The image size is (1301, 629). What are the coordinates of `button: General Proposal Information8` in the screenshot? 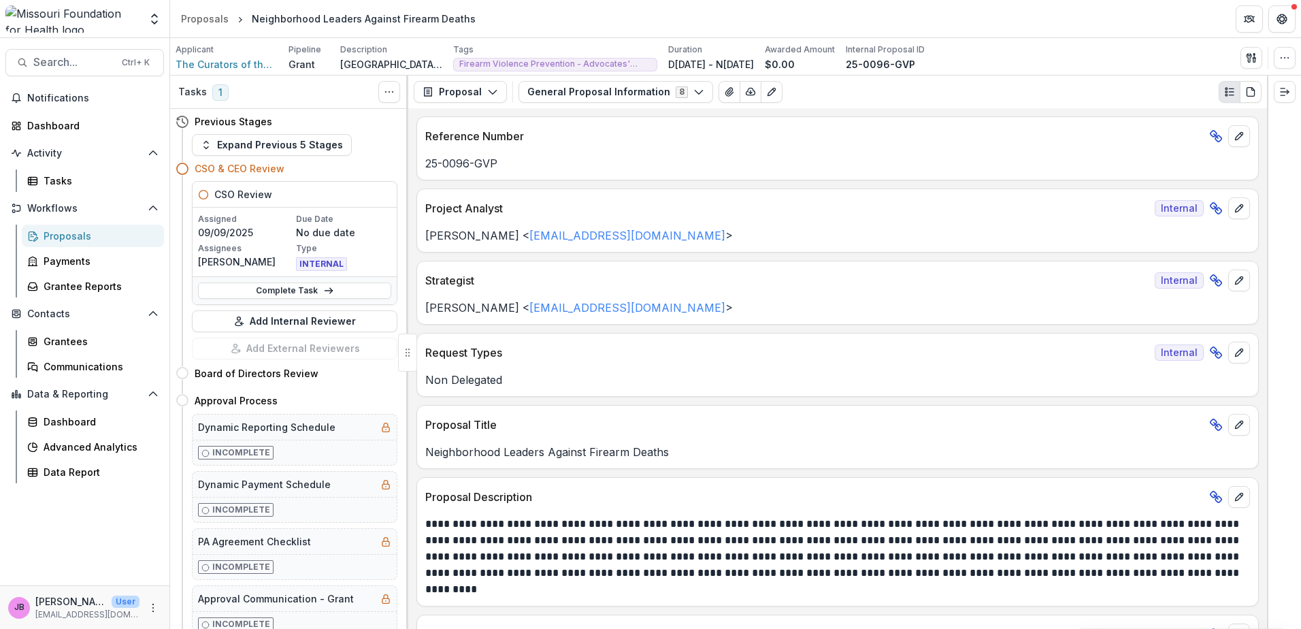 It's located at (616, 92).